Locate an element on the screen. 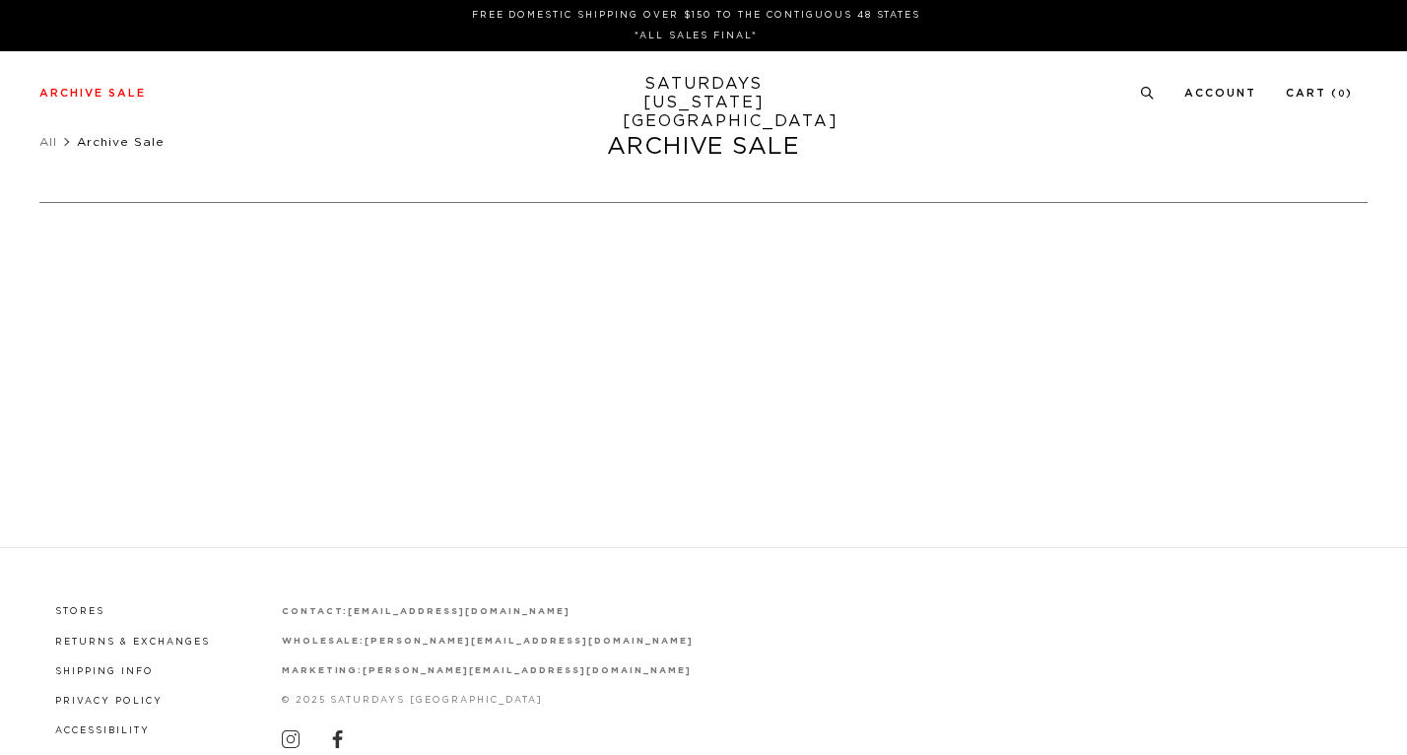 Image resolution: width=1407 pixels, height=755 pixels. a: Shipping Info is located at coordinates (104, 671).